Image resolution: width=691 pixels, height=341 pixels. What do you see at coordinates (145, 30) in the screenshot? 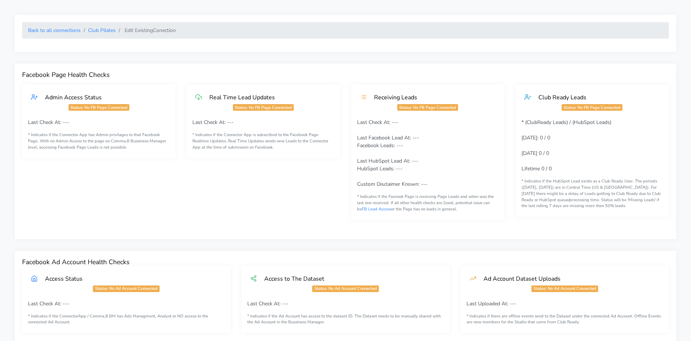
I see `li: Edit Existing Conection` at bounding box center [145, 30].